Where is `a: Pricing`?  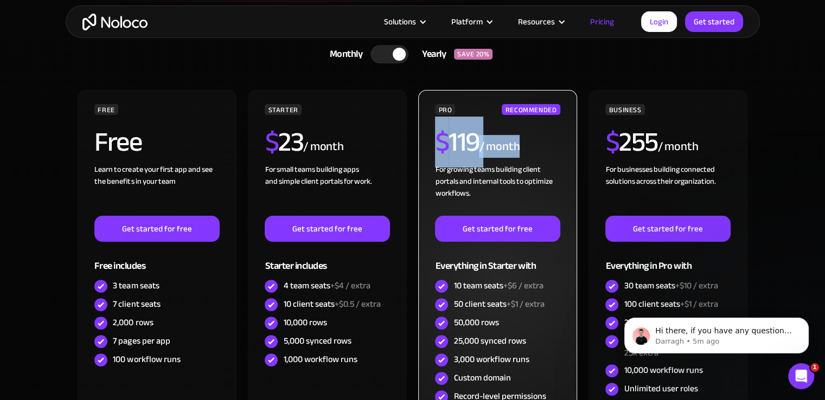
a: Pricing is located at coordinates (602, 22).